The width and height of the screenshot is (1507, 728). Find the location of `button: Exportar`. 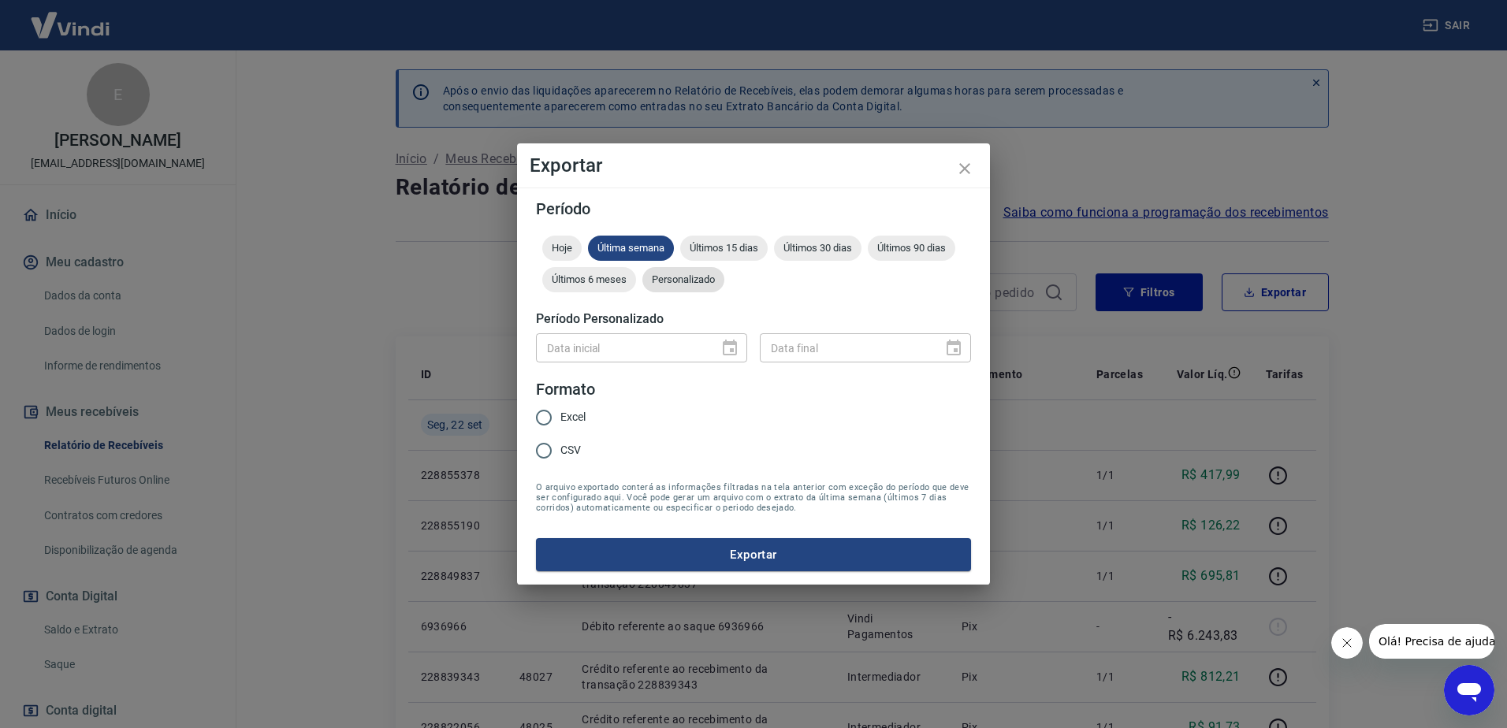

button: Exportar is located at coordinates (753, 555).